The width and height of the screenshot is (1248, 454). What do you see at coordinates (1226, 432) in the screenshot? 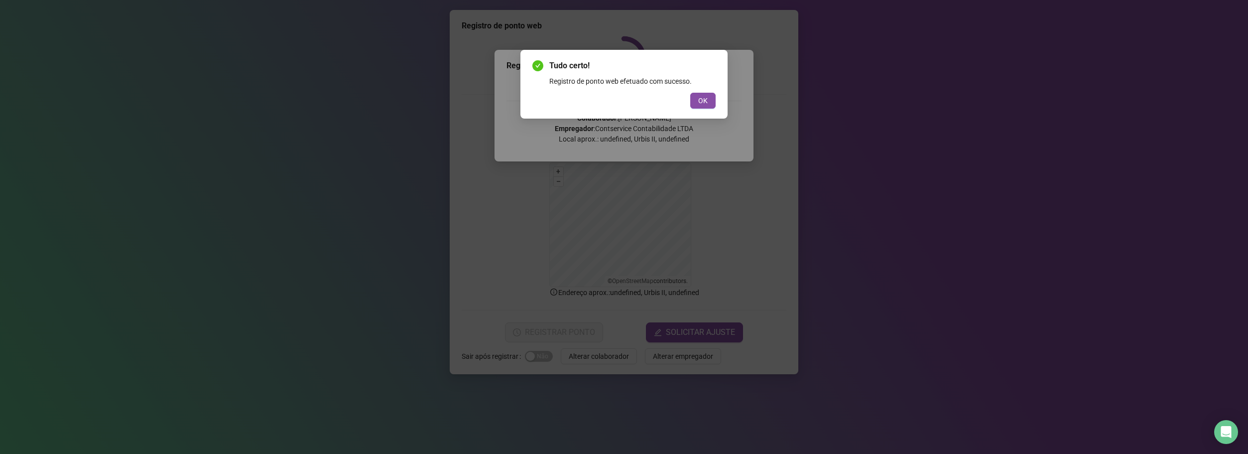
I see `div: Open Intercom Messenger` at bounding box center [1226, 432].